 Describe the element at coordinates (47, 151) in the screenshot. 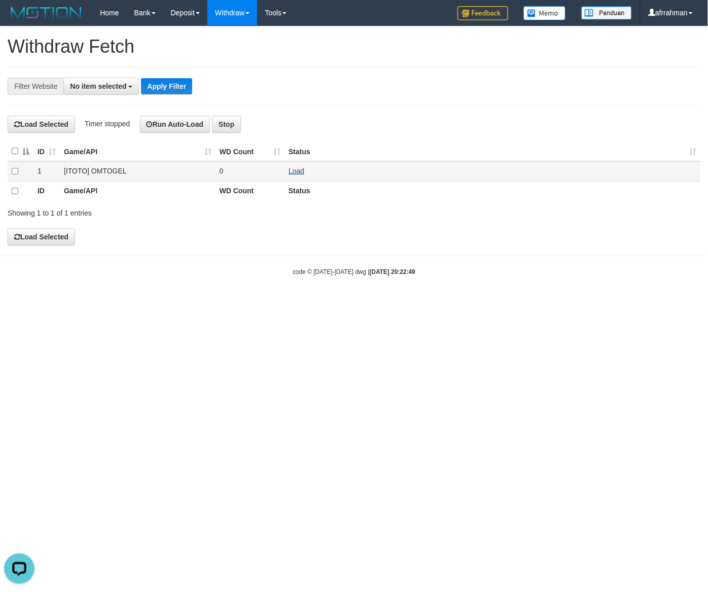

I see `th: ID: activate to sort column ascending` at that location.